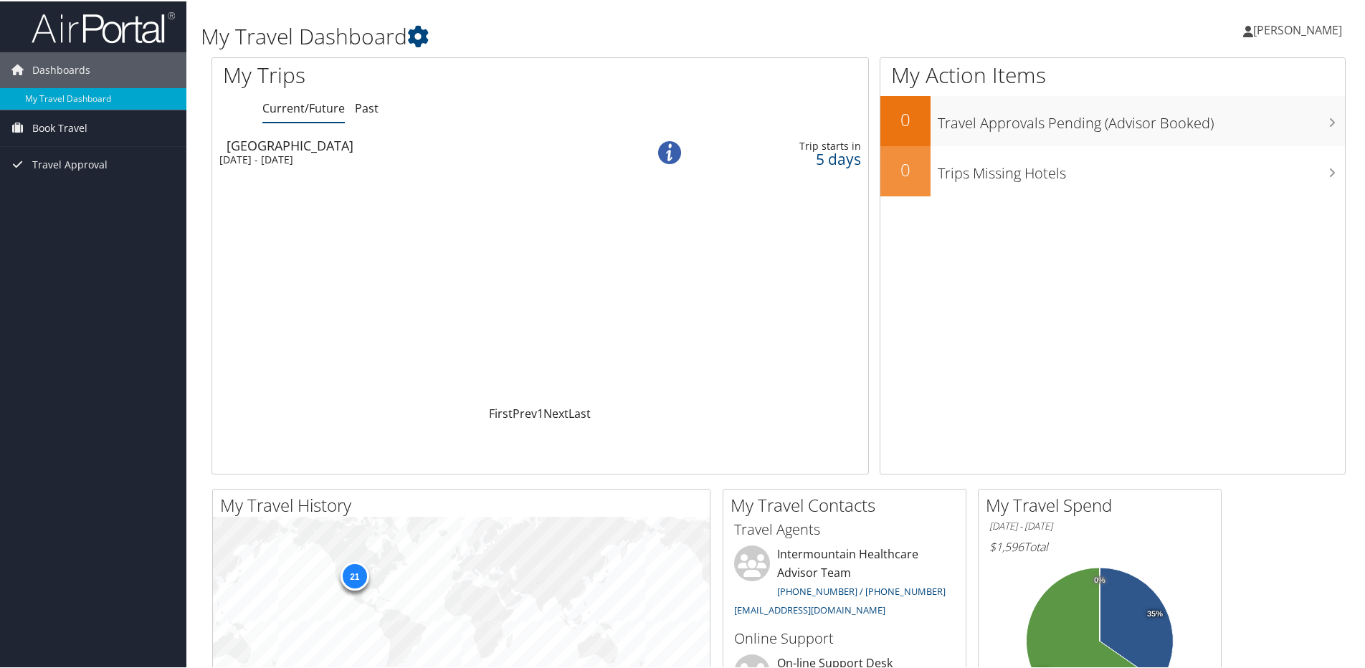 The width and height of the screenshot is (1365, 668). What do you see at coordinates (354, 575) in the screenshot?
I see `div: 21` at bounding box center [354, 575].